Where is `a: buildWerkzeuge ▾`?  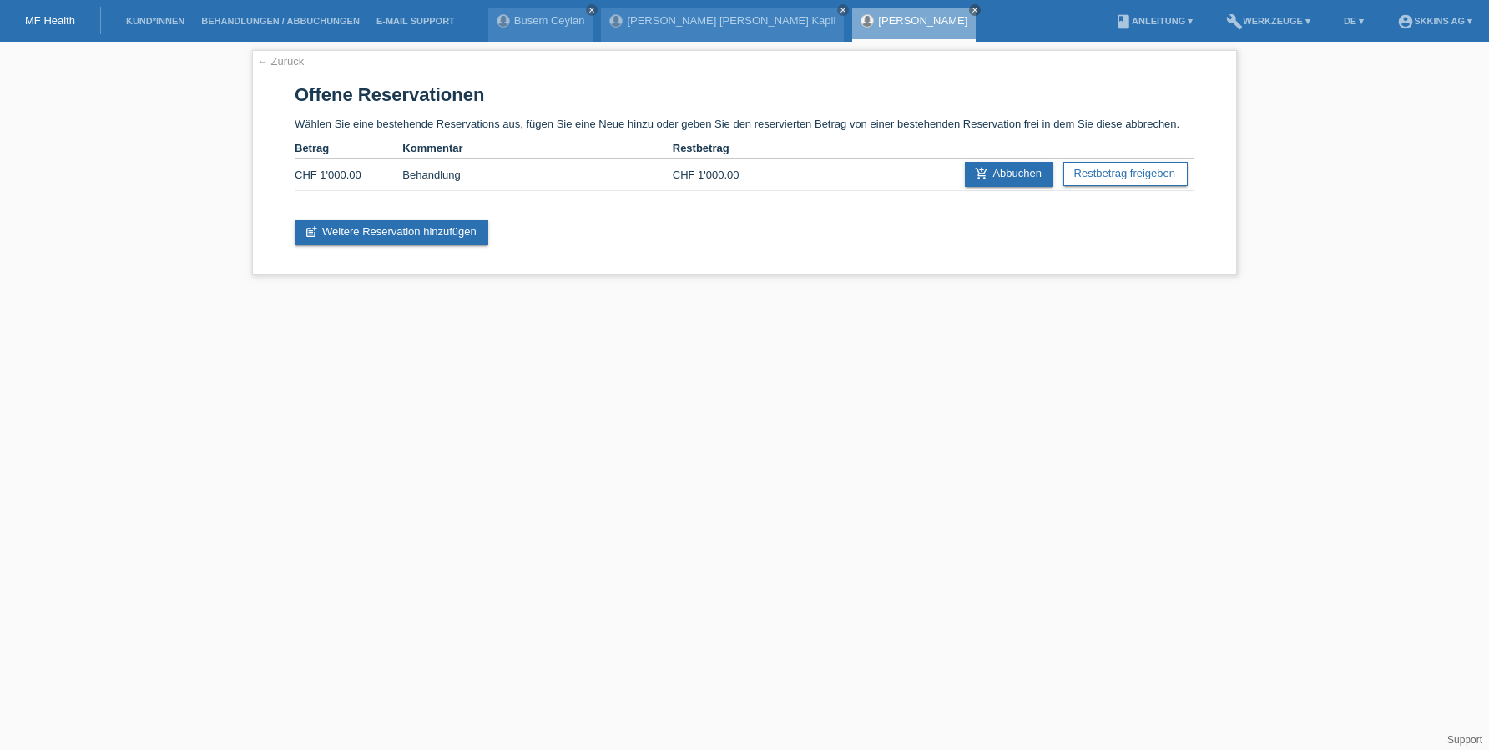 a: buildWerkzeuge ▾ is located at coordinates (1268, 21).